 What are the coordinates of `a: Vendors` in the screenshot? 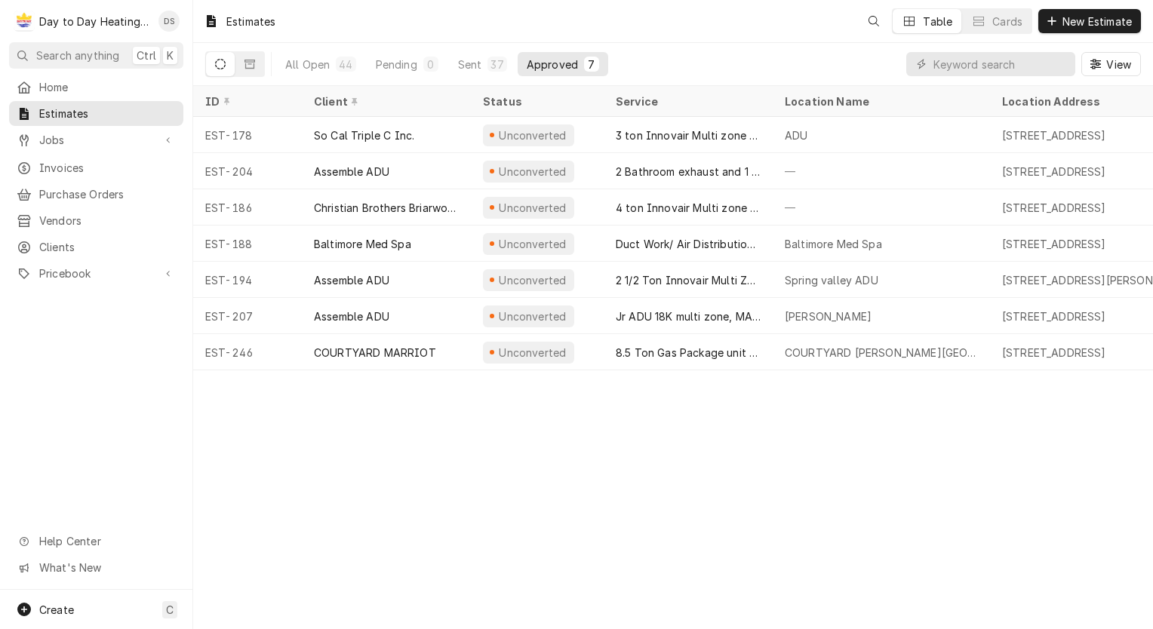 It's located at (96, 220).